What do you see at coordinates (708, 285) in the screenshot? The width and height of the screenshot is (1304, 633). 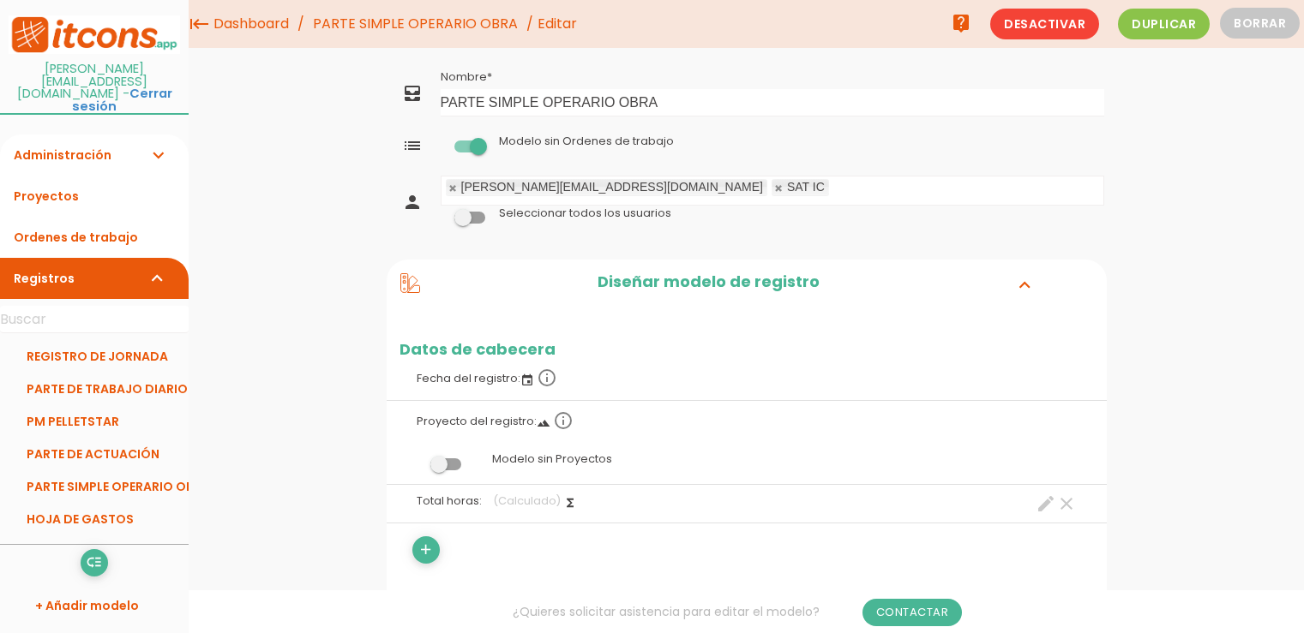 I see `h2: Diseñar modelo de registro` at bounding box center [708, 285].